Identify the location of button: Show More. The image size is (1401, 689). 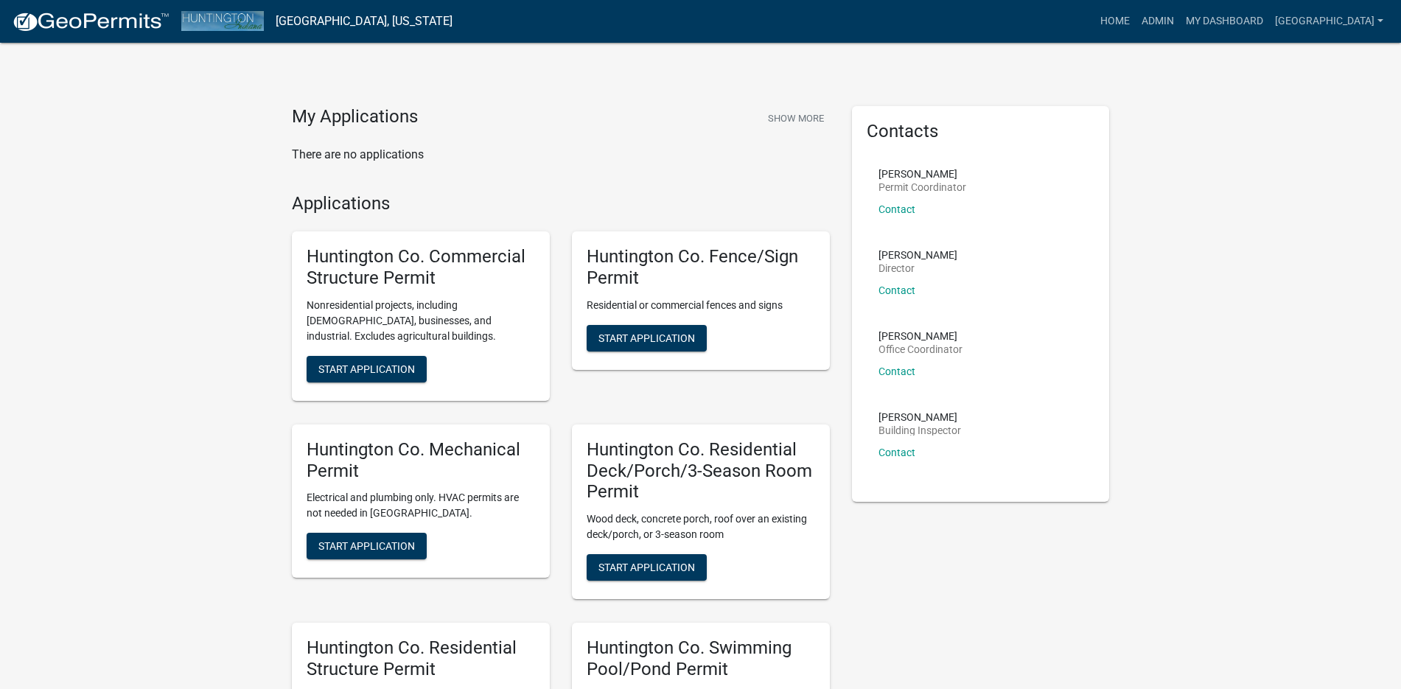
(796, 118).